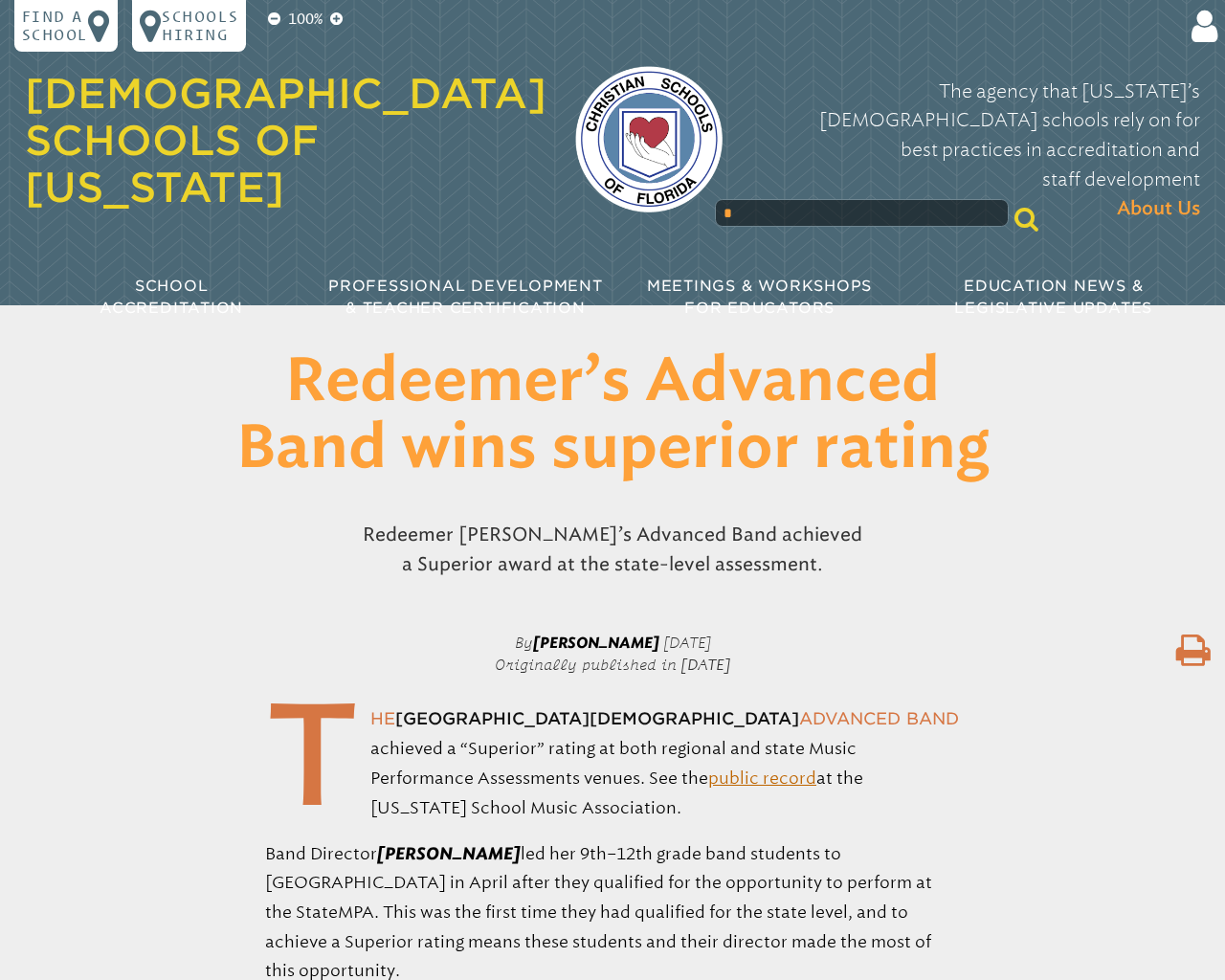  I want to click on span: Meetings & Workshops for Educators, so click(759, 296).